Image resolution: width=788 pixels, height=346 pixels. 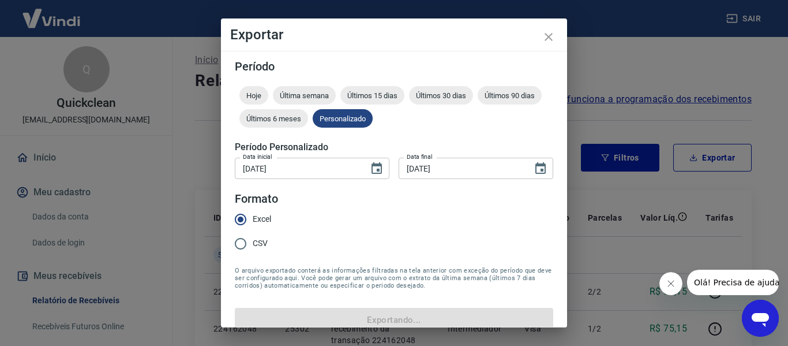 I want to click on label: Data inicial, so click(x=257, y=156).